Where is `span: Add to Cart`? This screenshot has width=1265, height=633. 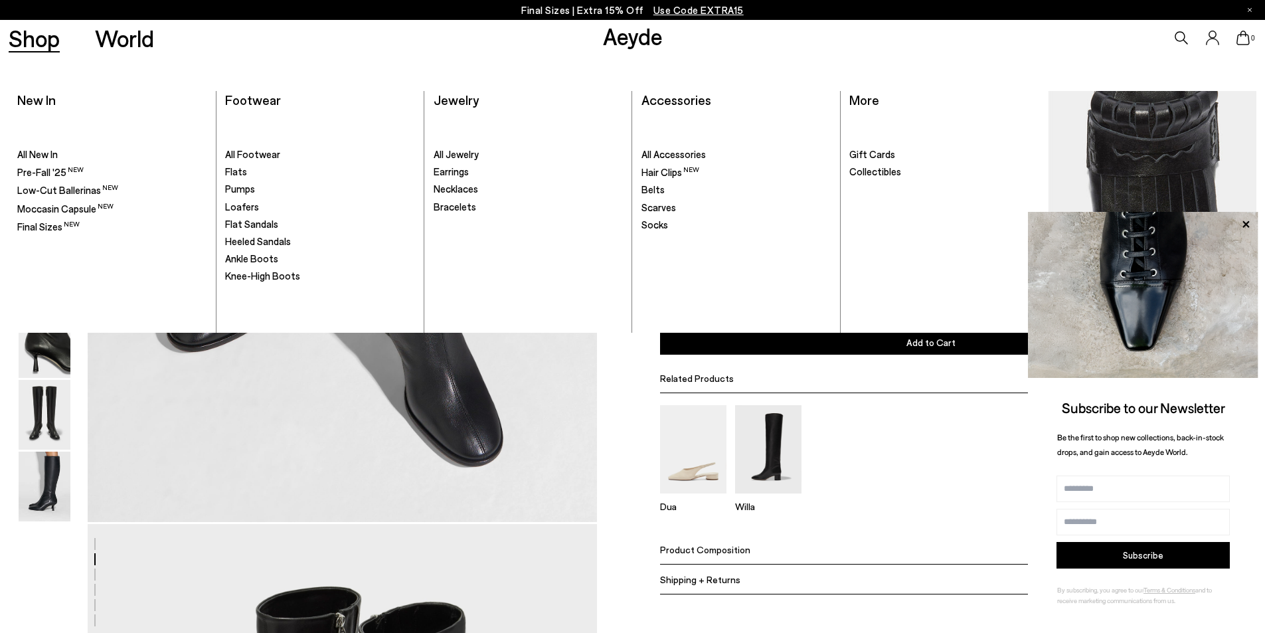
span: Add to Cart is located at coordinates (931, 342).